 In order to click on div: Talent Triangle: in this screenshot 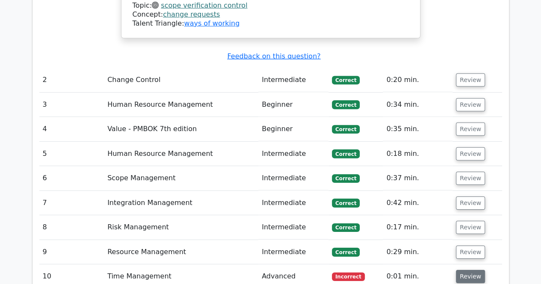, I will do `click(271, 15)`.